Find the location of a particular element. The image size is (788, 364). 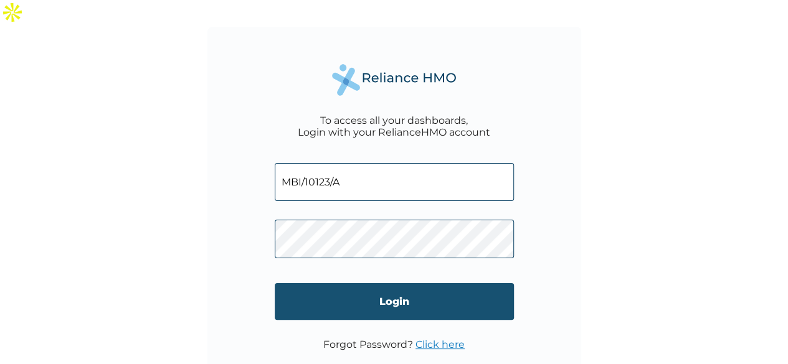

input: Login is located at coordinates (394, 302).